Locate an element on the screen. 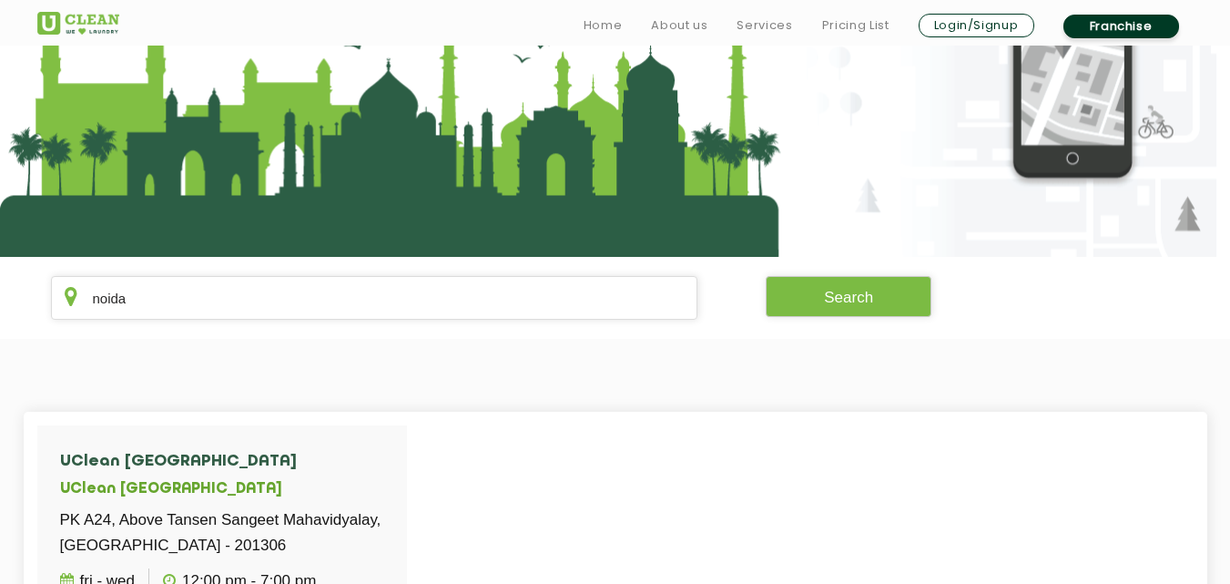  a: Home is located at coordinates (603, 25).